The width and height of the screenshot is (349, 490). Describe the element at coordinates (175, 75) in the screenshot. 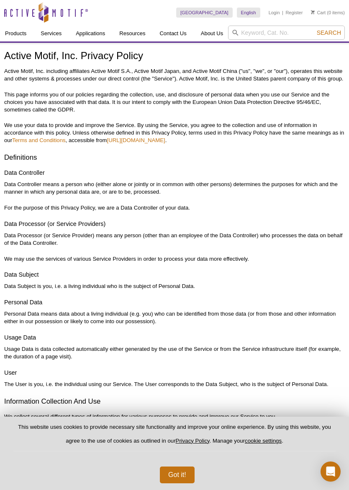

I see `p: Active Motif, Inc. including affiliates Active Motif S.A., Active Motif Japan, and Active Motif C...` at that location.